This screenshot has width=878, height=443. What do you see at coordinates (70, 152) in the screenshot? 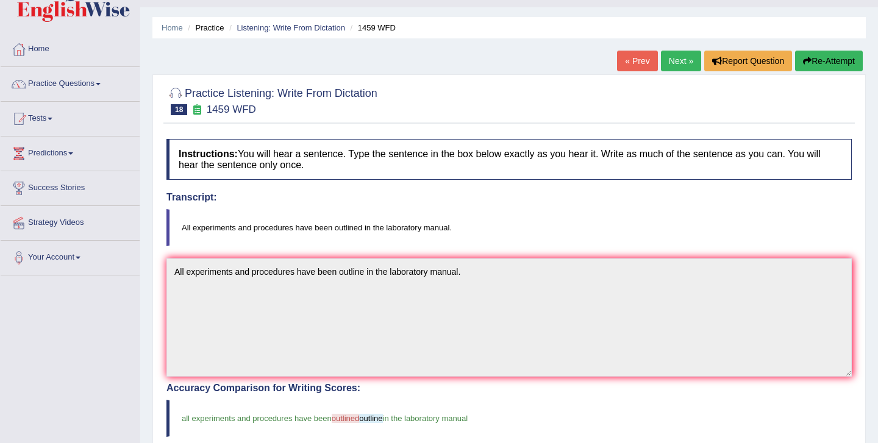
I see `a: Predictions` at bounding box center [70, 152].